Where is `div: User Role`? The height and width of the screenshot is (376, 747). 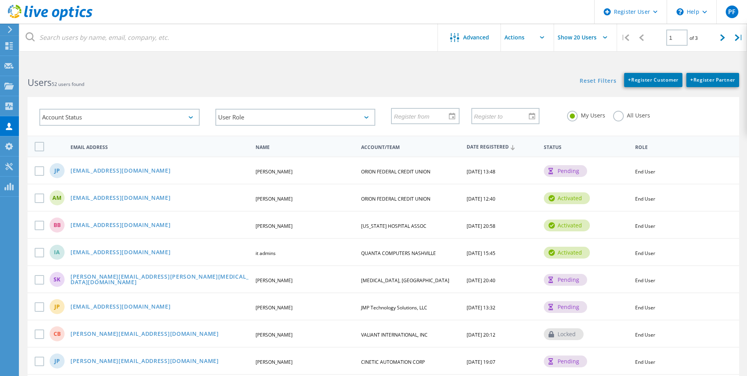
div: User Role is located at coordinates (295, 117).